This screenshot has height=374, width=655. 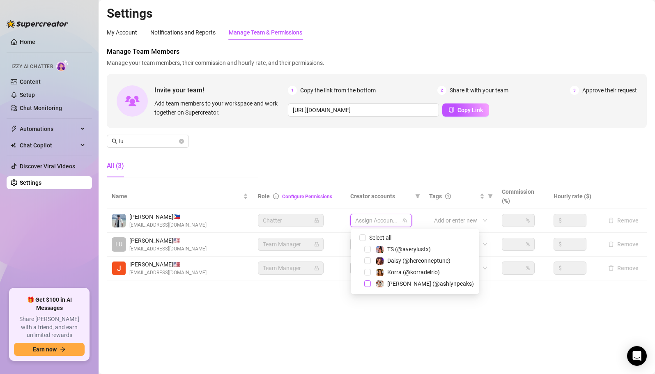 I want to click on span: 1, so click(x=292, y=90).